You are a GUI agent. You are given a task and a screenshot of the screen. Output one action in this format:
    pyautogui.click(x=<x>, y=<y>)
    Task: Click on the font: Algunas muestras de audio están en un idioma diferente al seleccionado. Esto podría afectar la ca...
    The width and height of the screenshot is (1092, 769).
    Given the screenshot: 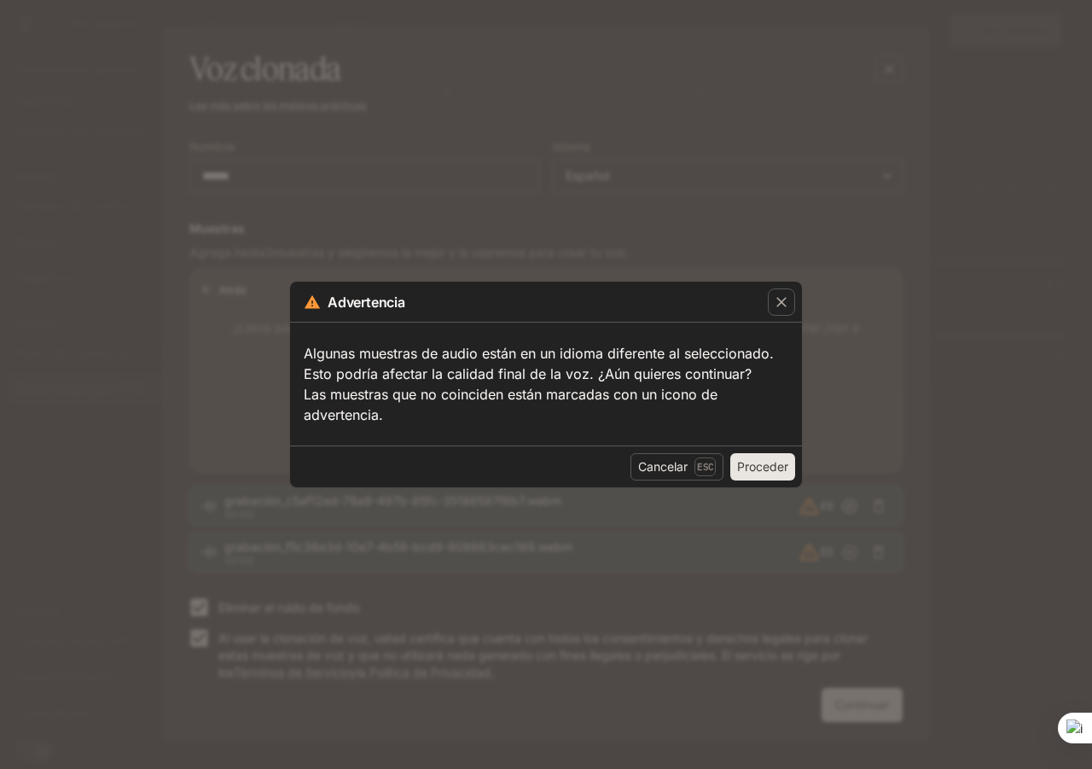 What is the action you would take?
    pyautogui.click(x=541, y=363)
    